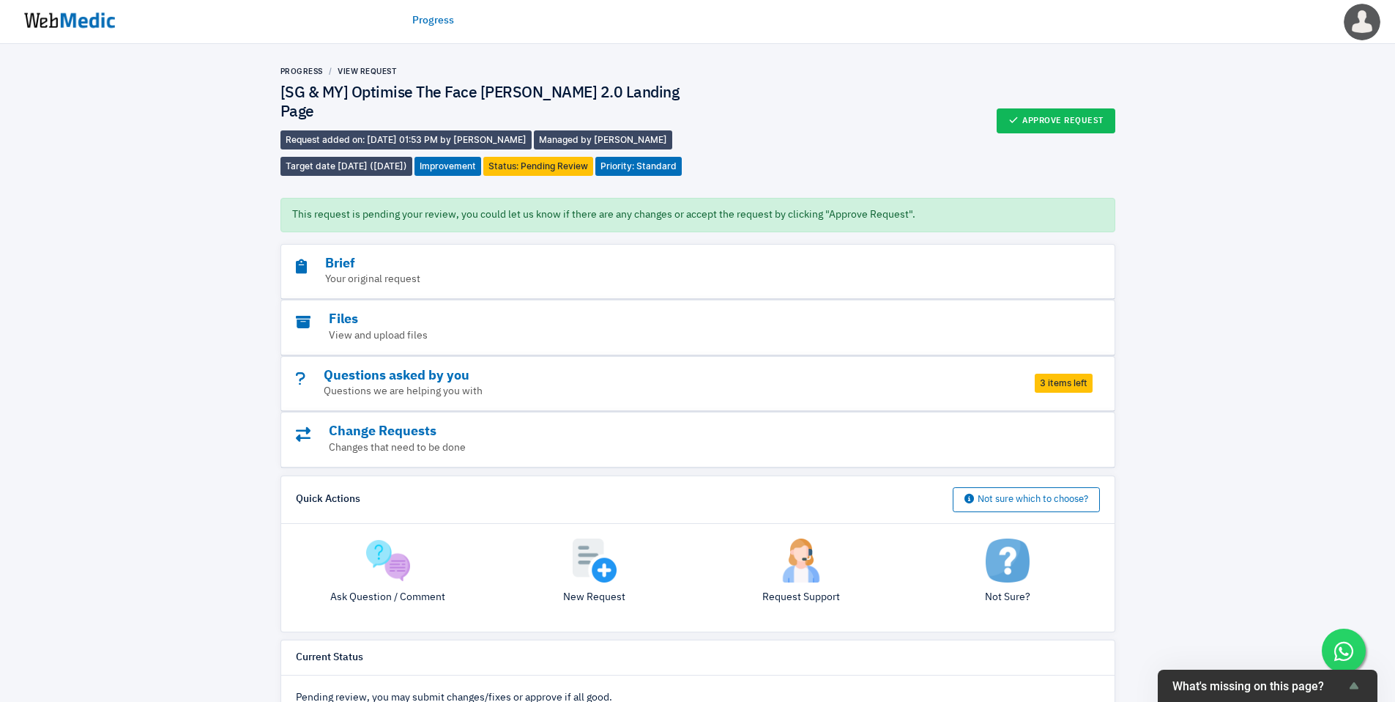  What do you see at coordinates (595, 560) in the screenshot?
I see `img: add.png` at bounding box center [595, 560].